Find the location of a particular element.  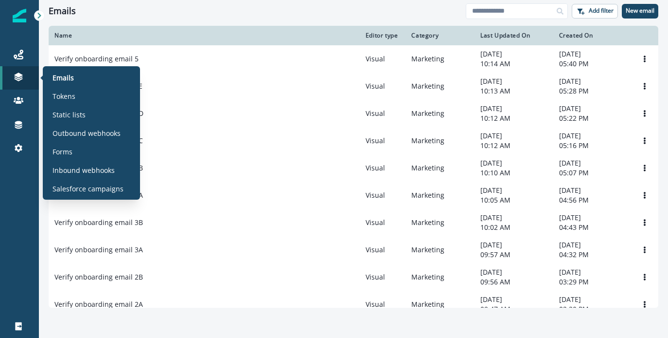

a: Forms is located at coordinates (91, 151).